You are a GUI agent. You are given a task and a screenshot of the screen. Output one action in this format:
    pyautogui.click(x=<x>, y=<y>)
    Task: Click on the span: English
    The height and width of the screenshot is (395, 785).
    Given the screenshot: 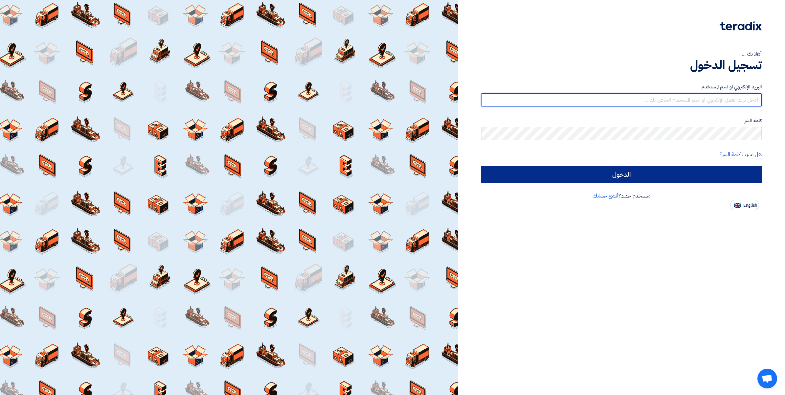 What is the action you would take?
    pyautogui.click(x=750, y=205)
    